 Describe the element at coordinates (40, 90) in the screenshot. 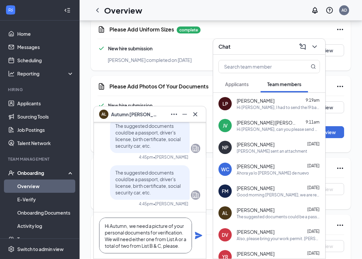

I see `div: Hiring` at that location.